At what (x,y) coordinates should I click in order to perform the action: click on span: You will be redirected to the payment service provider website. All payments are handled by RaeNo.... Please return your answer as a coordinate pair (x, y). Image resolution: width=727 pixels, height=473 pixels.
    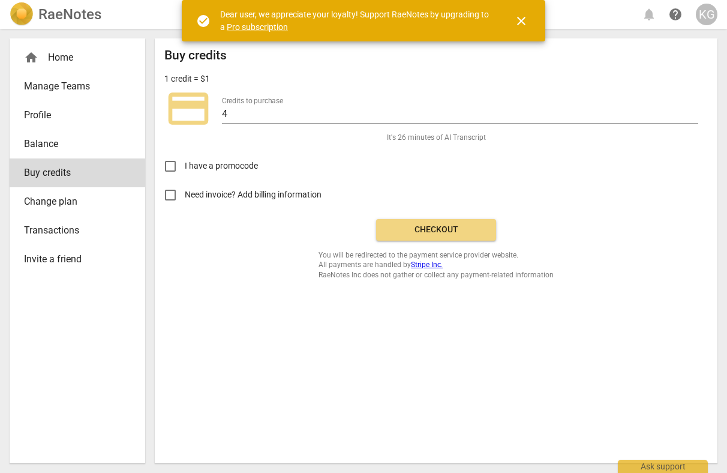
    Looking at the image, I should click on (436, 265).